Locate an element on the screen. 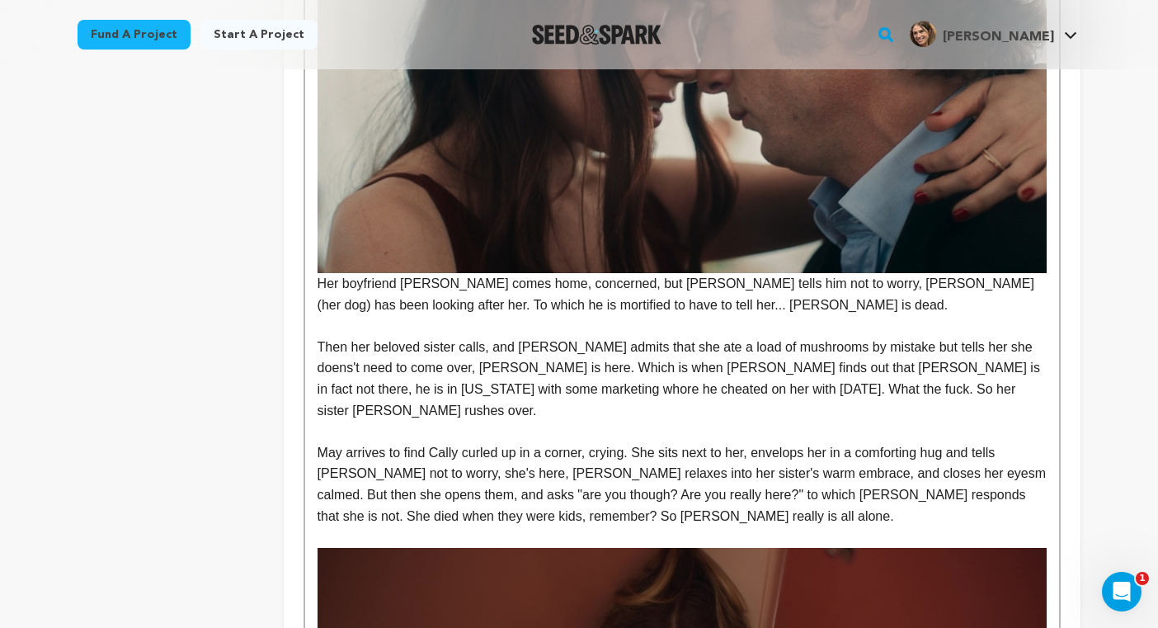  span: 1 is located at coordinates (1142, 578).